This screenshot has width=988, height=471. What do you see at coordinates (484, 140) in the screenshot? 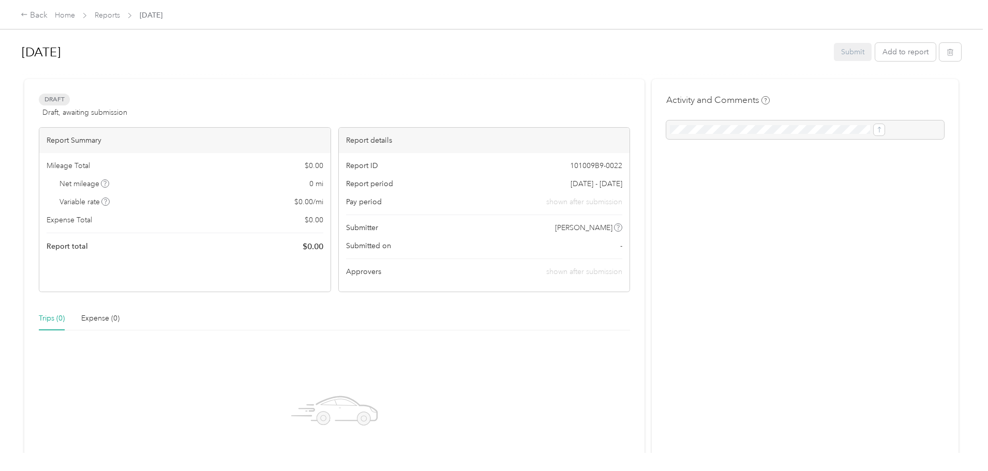
I see `div: Report details` at bounding box center [484, 140].